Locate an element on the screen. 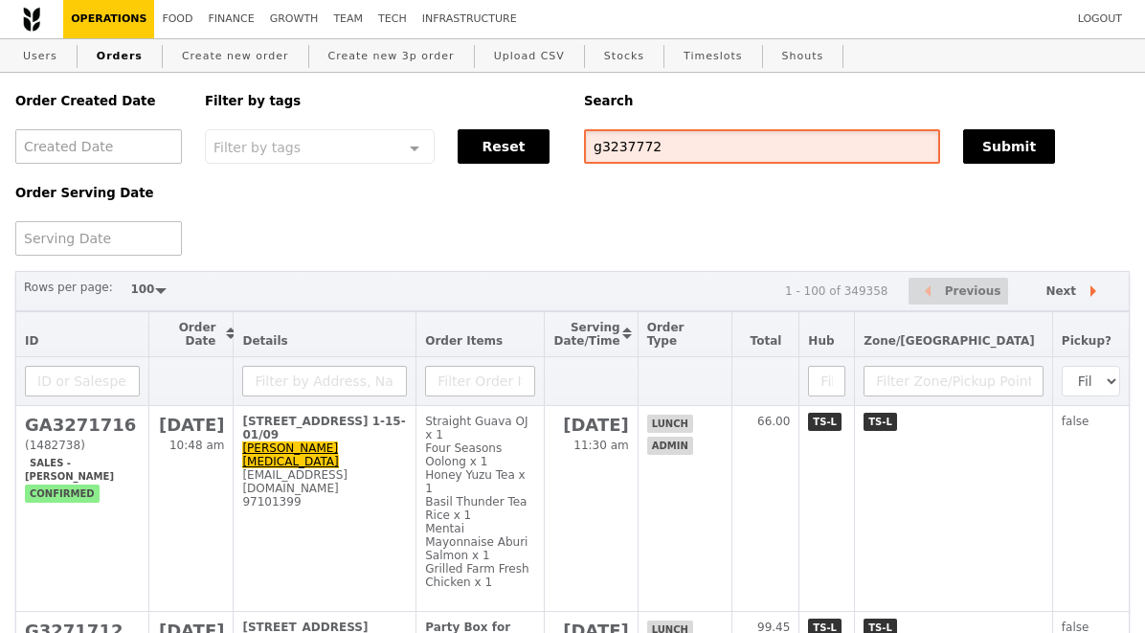 Image resolution: width=1145 pixels, height=633 pixels. button: Previous is located at coordinates (958, 291).